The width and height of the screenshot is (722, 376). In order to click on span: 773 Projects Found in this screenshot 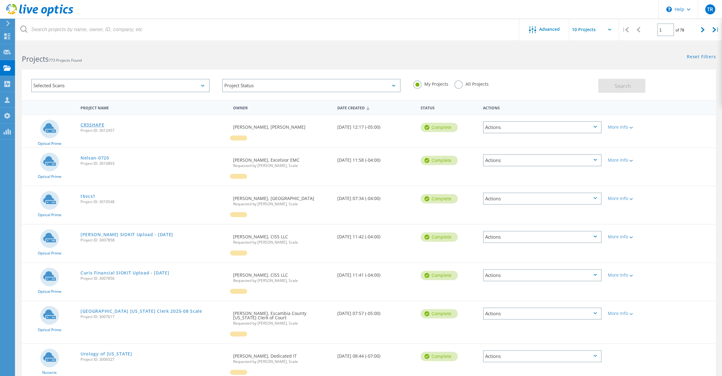, I will do `click(65, 60)`.